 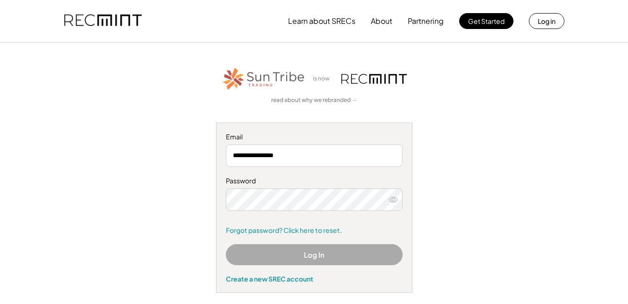 I want to click on a: read about why we rebranded →, so click(x=314, y=100).